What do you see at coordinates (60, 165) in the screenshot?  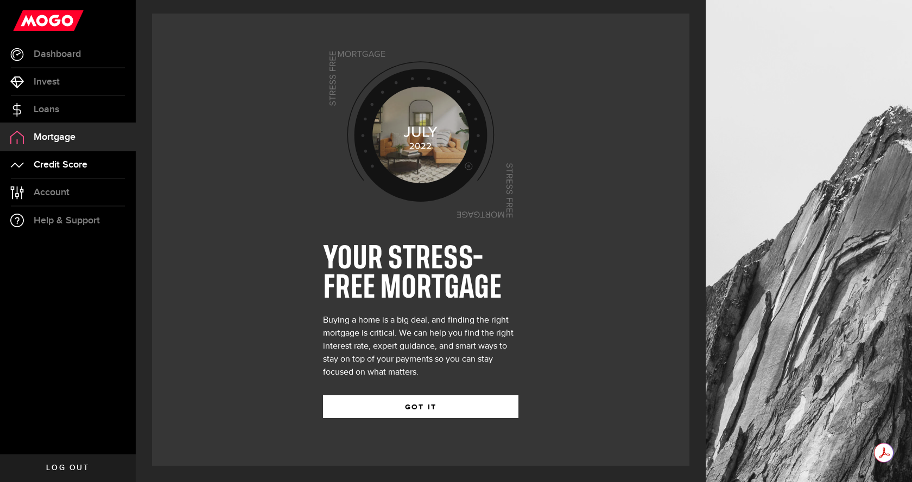 I see `span: Credit Score` at bounding box center [60, 165].